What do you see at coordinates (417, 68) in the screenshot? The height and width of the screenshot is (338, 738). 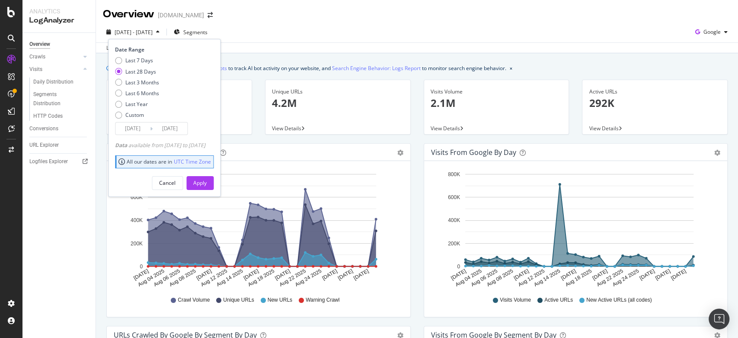 I see `div: info banner` at bounding box center [417, 68].